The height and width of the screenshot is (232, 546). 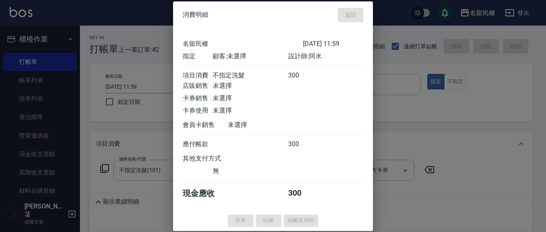 What do you see at coordinates (250, 171) in the screenshot?
I see `div: 無` at bounding box center [250, 171].